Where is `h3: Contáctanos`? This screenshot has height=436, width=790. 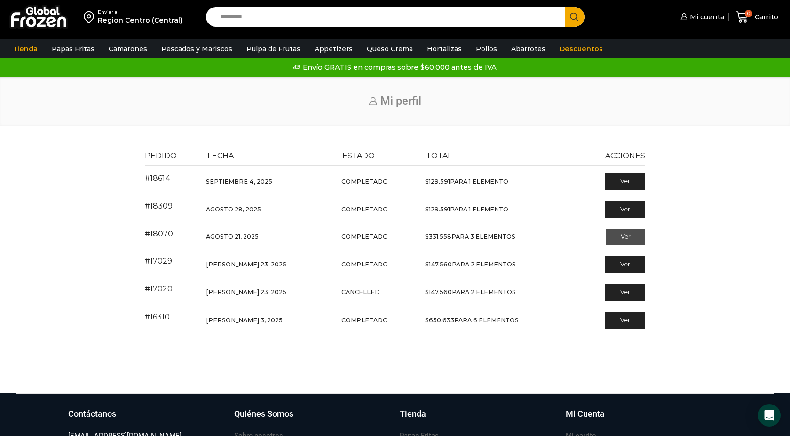 h3: Contáctanos is located at coordinates (92, 414).